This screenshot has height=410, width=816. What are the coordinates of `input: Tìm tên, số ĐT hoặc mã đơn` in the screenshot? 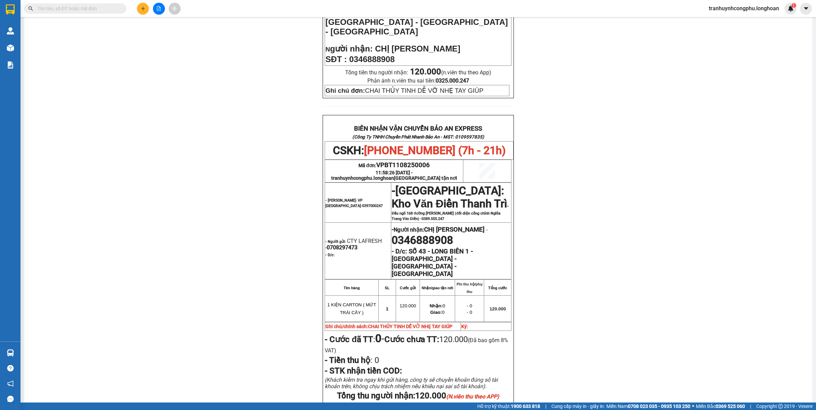 It's located at (78, 9).